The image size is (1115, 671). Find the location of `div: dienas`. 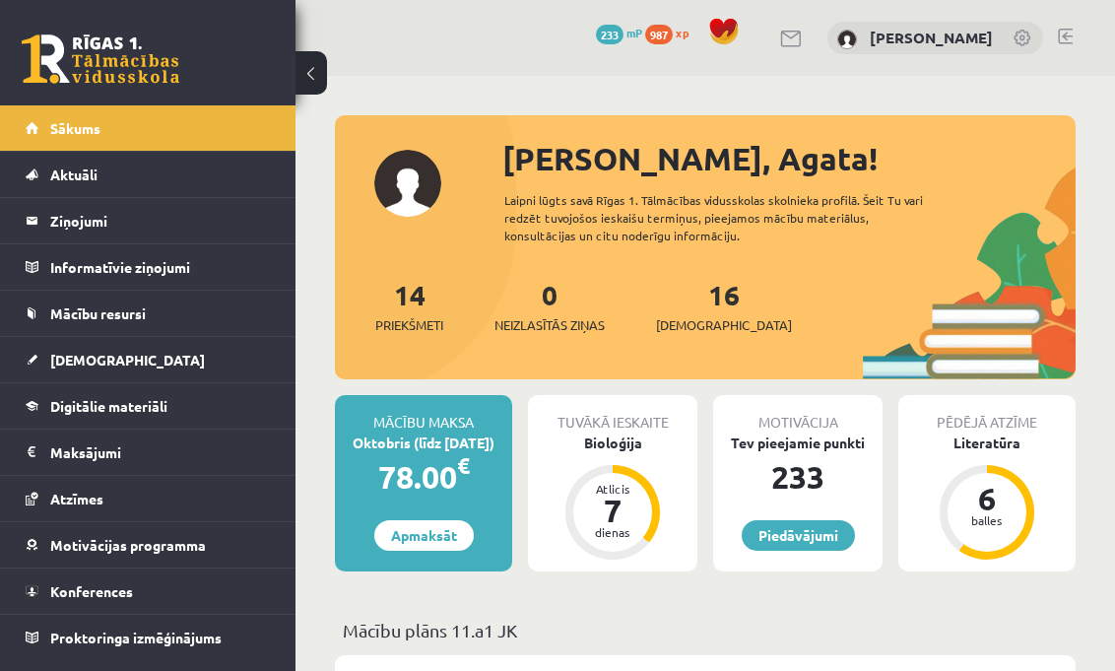

div: dienas is located at coordinates (613, 532).